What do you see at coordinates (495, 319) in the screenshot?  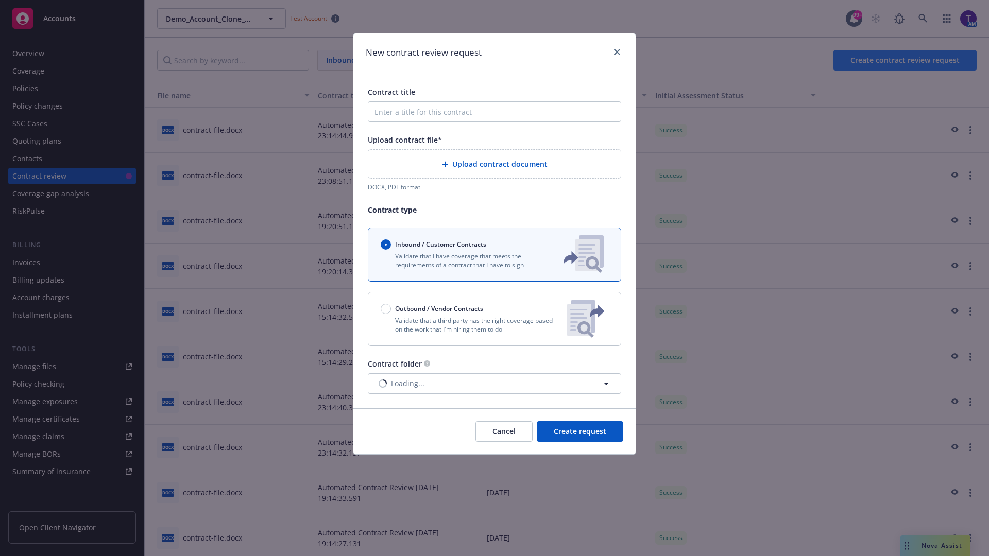 I see `button: Outbound / Vendor ContractsValidate that a third party has the right coverage based on the work t...` at bounding box center [495, 319].